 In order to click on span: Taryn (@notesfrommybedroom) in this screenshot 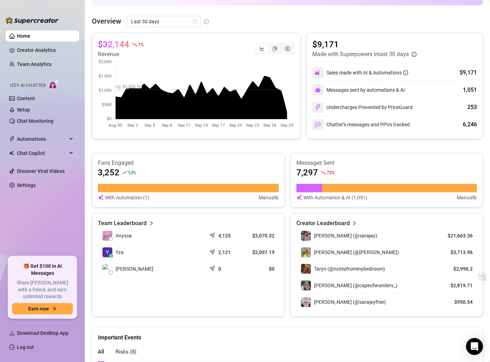, I will do `click(349, 269)`.